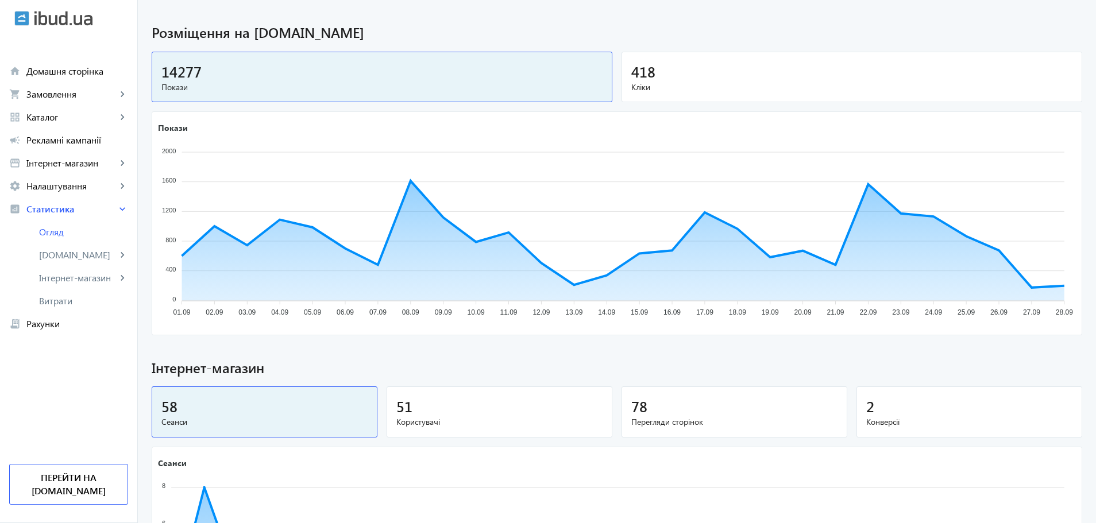 This screenshot has width=1096, height=523. I want to click on mat-icon: analytics, so click(15, 209).